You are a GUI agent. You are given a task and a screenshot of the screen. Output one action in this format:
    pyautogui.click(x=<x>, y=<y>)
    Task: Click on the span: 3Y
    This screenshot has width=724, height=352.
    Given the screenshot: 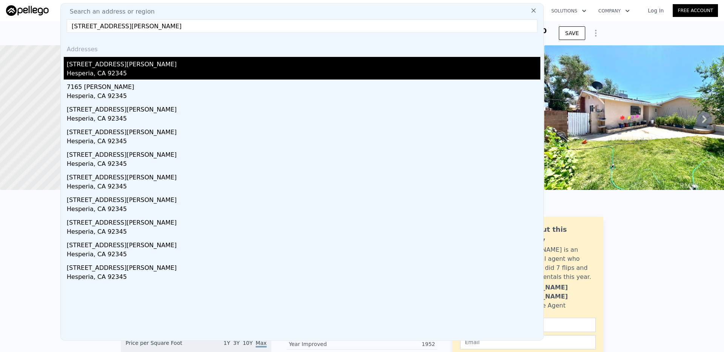 What is the action you would take?
    pyautogui.click(x=236, y=343)
    